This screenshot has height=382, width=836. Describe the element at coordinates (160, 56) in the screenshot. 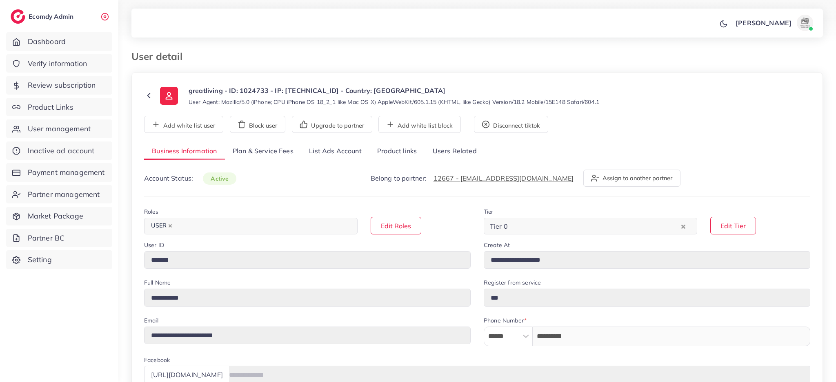

I see `h3: User detail` at that location.